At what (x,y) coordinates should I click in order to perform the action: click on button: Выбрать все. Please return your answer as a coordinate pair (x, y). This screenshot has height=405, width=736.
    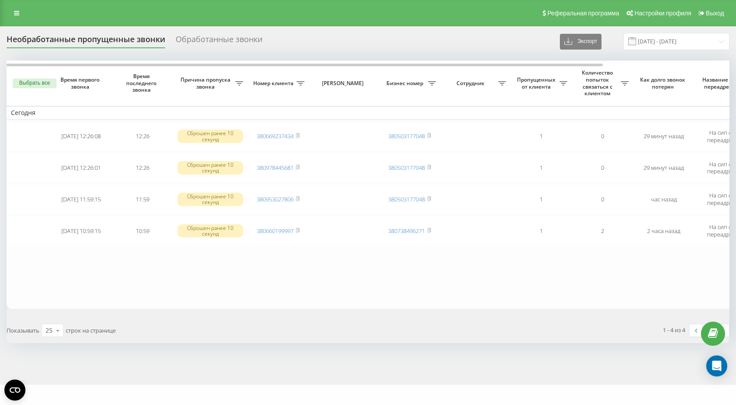
    Looking at the image, I should click on (35, 83).